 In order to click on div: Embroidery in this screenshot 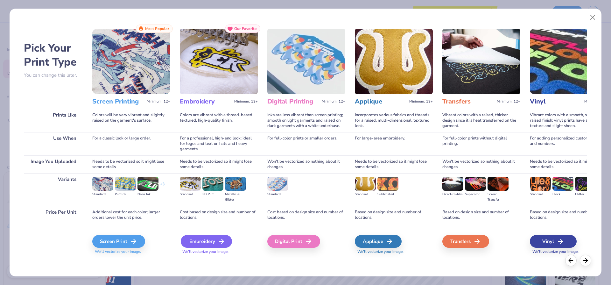, I will do `click(206, 241)`.